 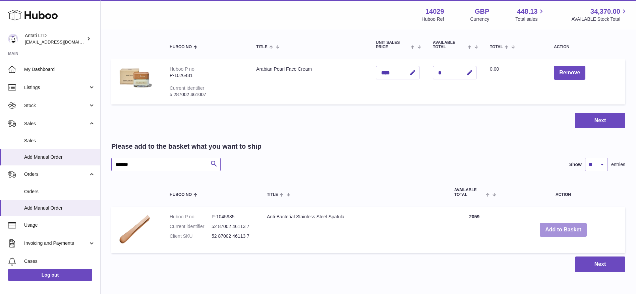 What do you see at coordinates (599, 15) in the screenshot?
I see `a: 34,370.00 AVAILABLE Stock Total` at bounding box center [599, 15].